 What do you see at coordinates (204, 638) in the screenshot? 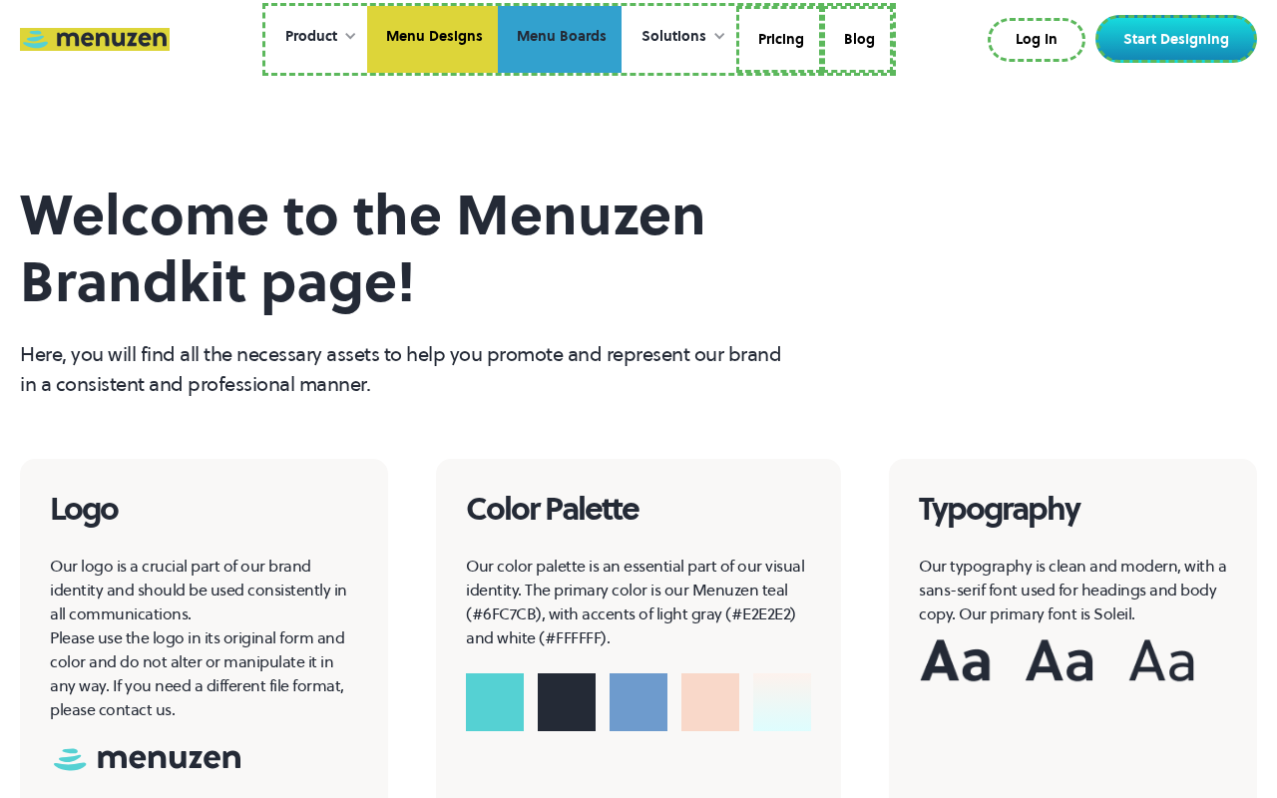
I see `p: Our logo is a crucial part of our brand identity and should be used consistently in all communica...` at bounding box center [204, 638].